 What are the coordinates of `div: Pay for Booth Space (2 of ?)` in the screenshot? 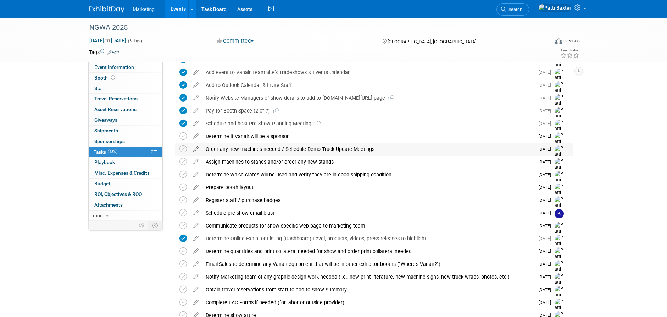 It's located at (368, 111).